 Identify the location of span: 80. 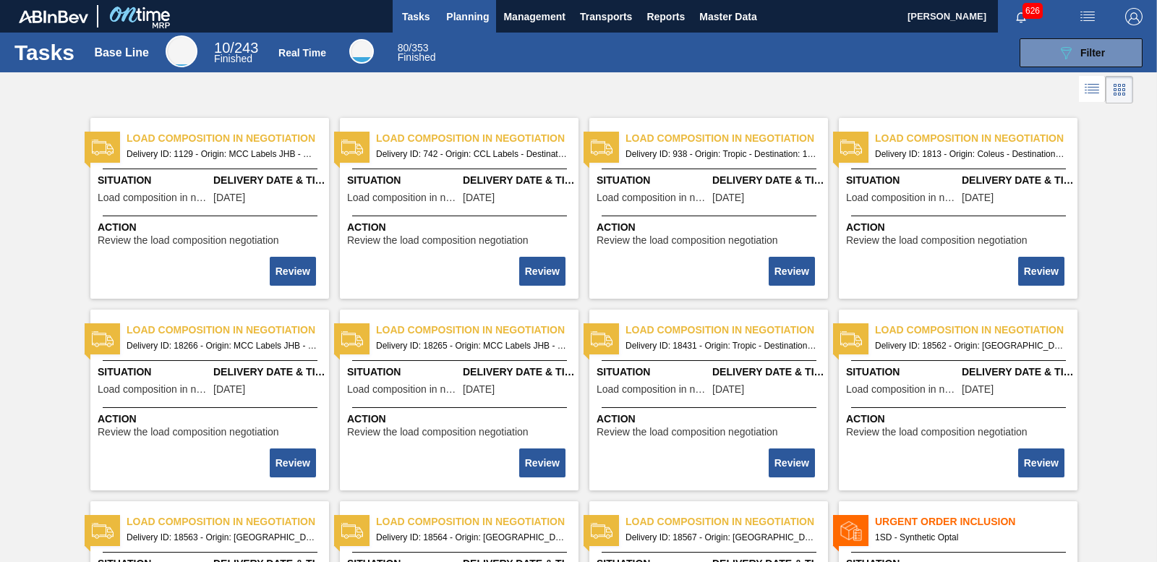
(404, 48).